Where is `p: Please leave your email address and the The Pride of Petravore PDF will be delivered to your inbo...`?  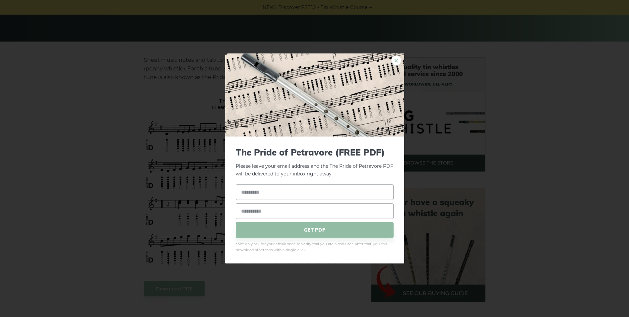
p: Please leave your email address and the The Pride of Petravore PDF will be delivered to your inbo... is located at coordinates (315, 162).